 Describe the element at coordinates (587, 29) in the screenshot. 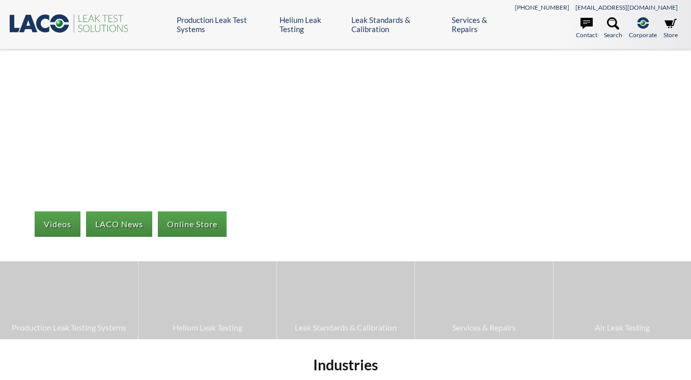

I see `a: Contact` at that location.